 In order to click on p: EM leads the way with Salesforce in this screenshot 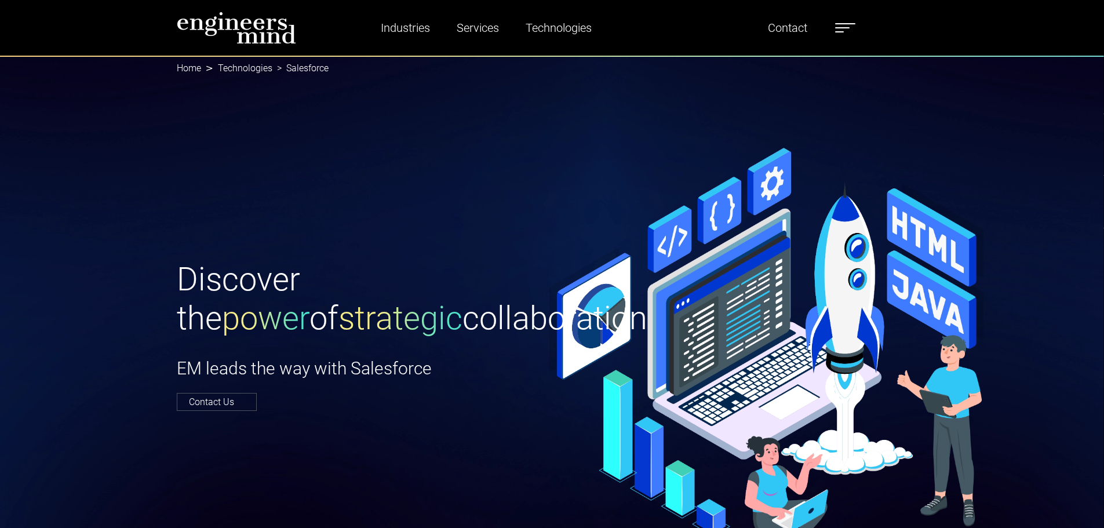, I will do `click(361, 368)`.